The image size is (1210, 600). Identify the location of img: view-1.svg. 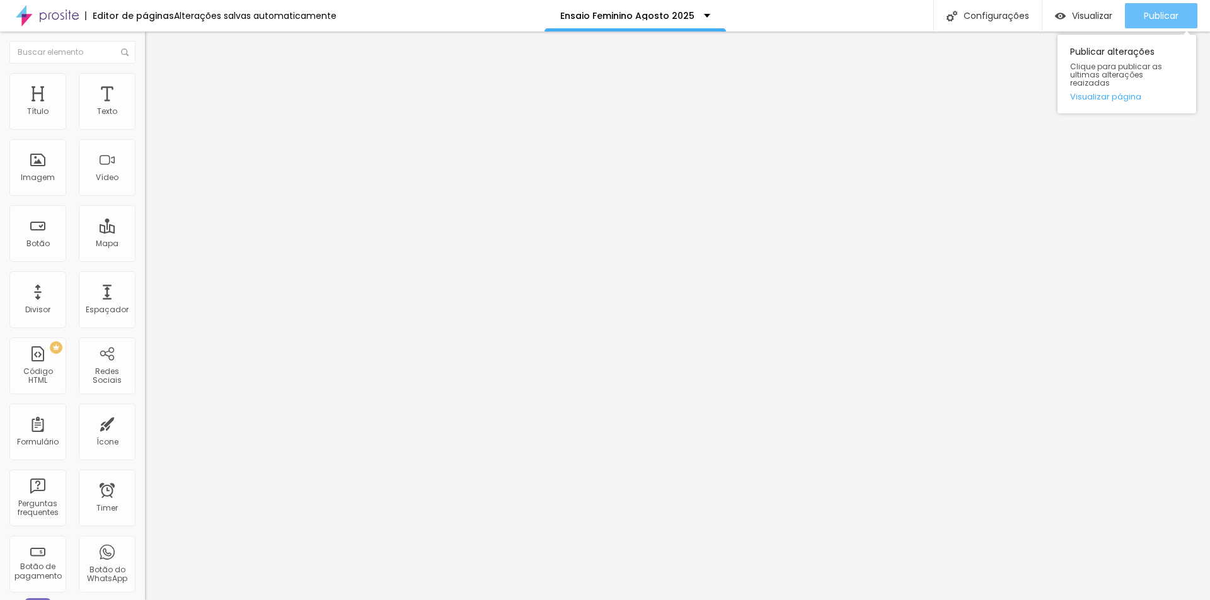
(1060, 16).